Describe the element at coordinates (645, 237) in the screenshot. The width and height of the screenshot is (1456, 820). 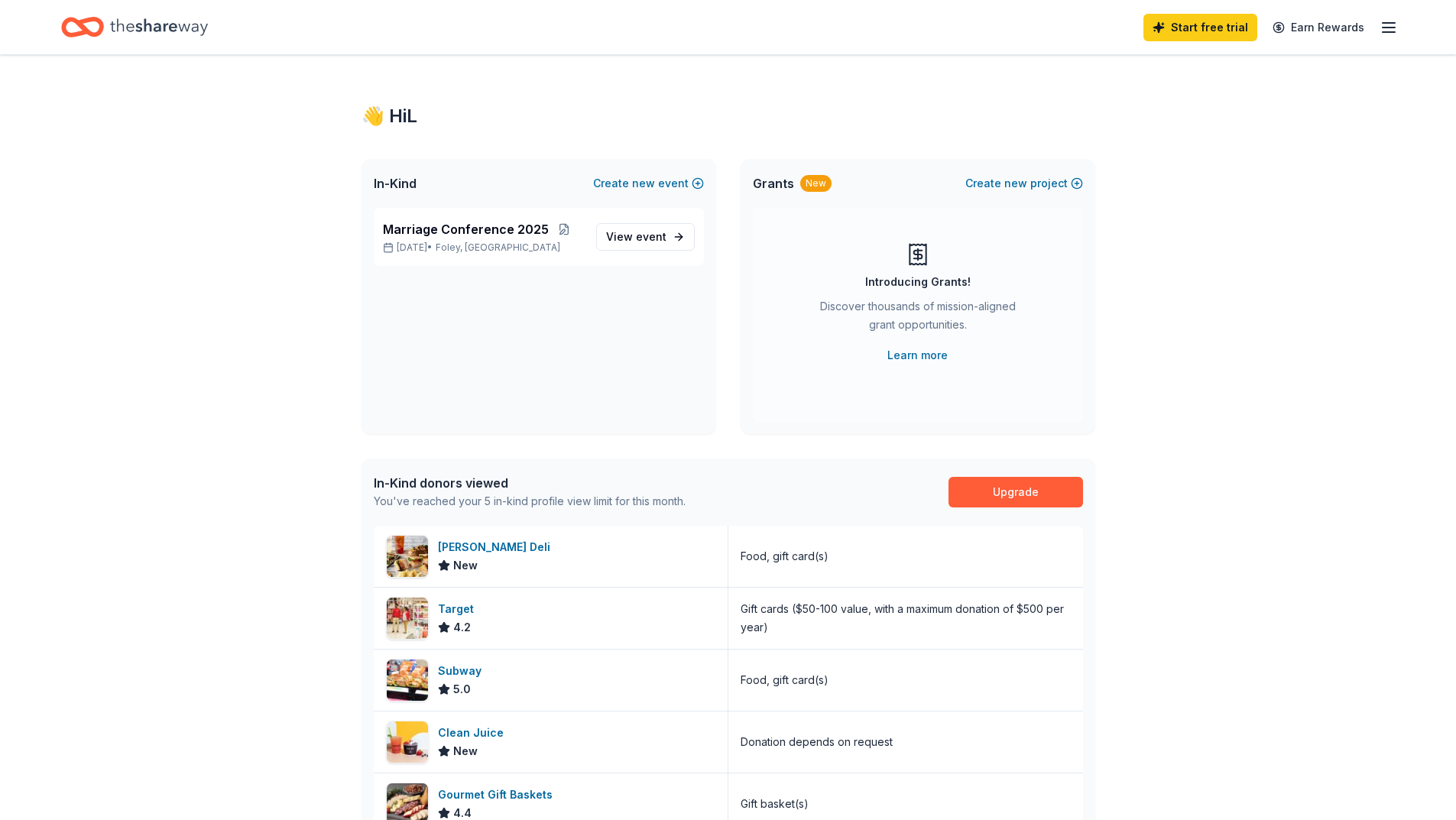
I see `a: View event` at that location.